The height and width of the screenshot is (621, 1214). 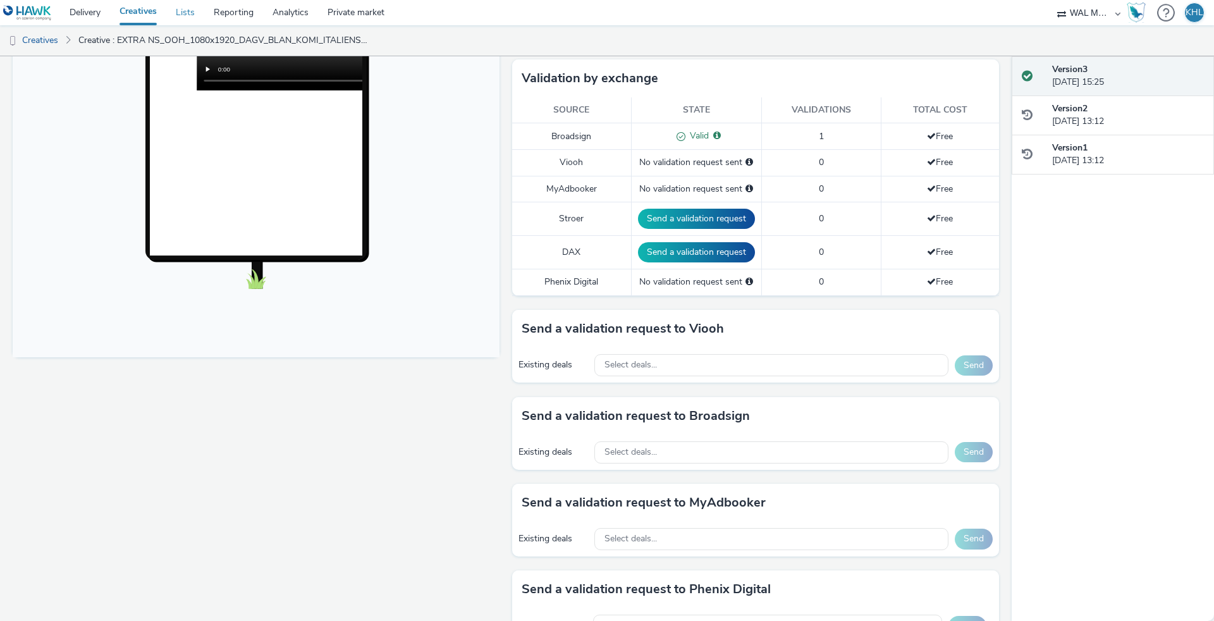 I want to click on th: State, so click(x=696, y=110).